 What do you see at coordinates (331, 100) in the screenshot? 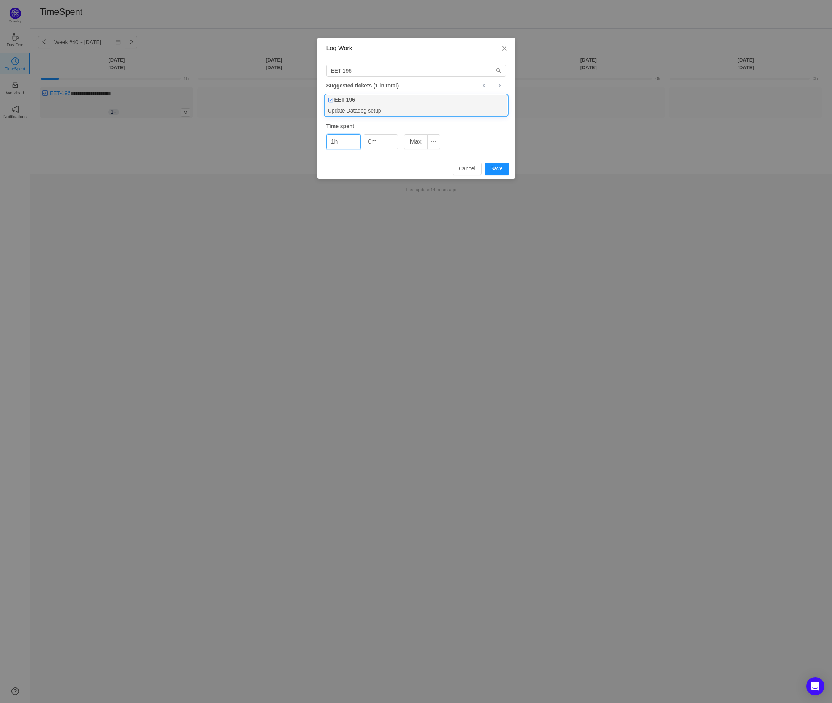
I see `img: 10318` at bounding box center [331, 100].